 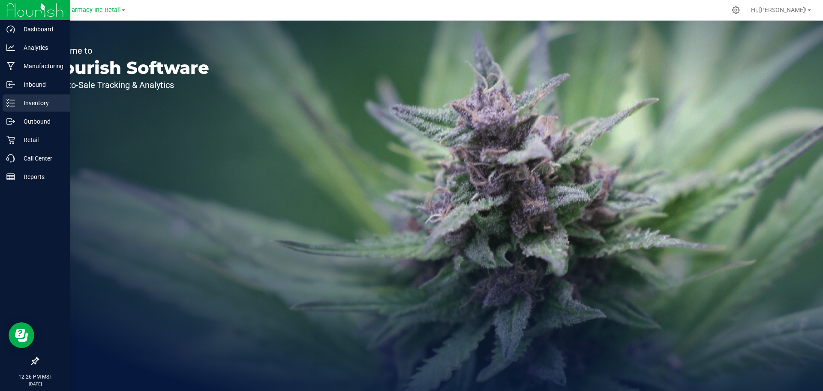 What do you see at coordinates (11, 121) in the screenshot?
I see `inline-svg: Outbound` at bounding box center [11, 121].